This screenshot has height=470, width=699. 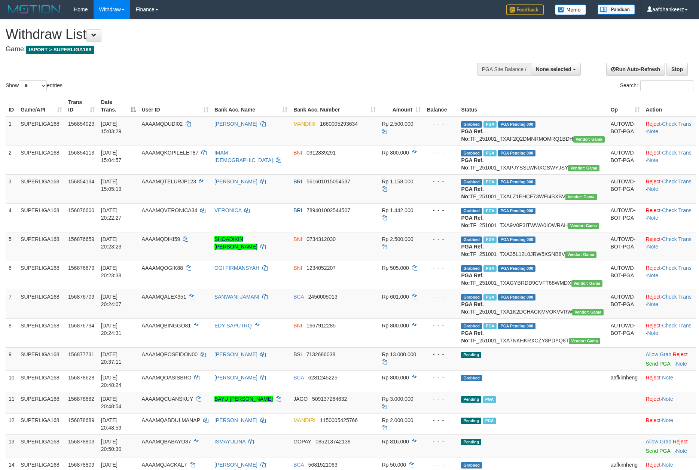 I want to click on span: AAAAMQKOPILELET87, so click(x=170, y=153).